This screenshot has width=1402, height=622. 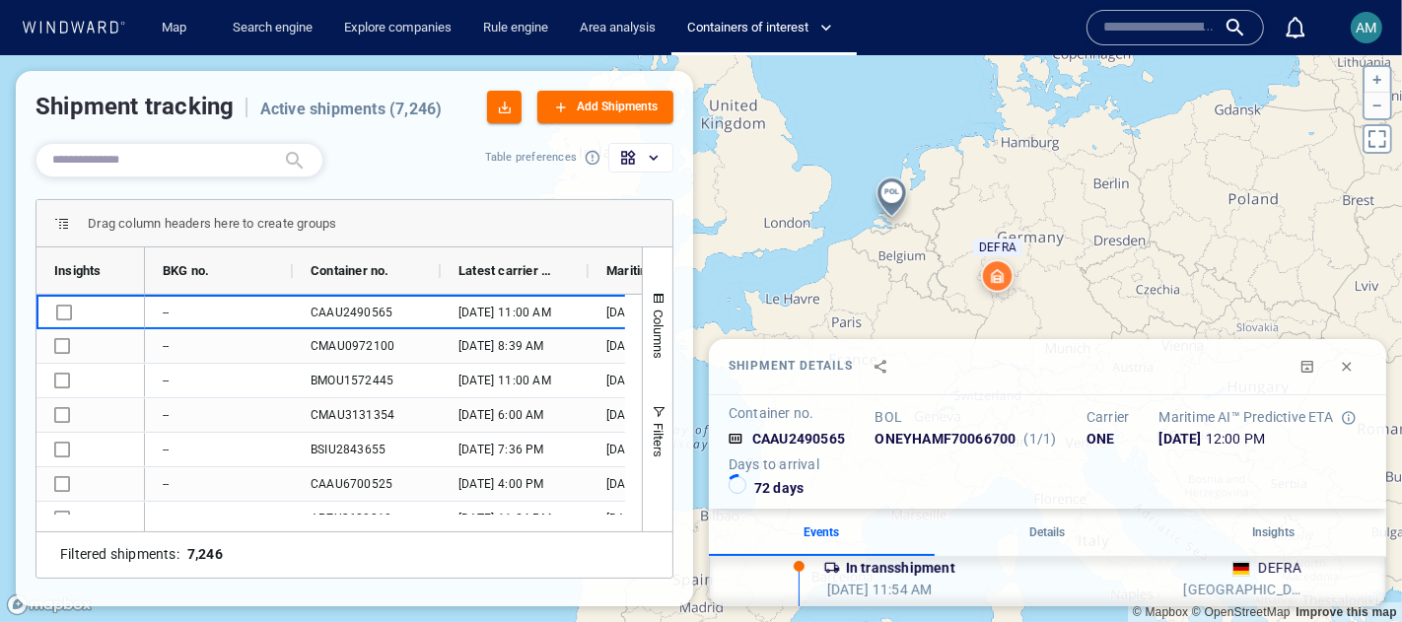 What do you see at coordinates (185, 270) in the screenshot?
I see `span: BKG no.` at bounding box center [185, 270].